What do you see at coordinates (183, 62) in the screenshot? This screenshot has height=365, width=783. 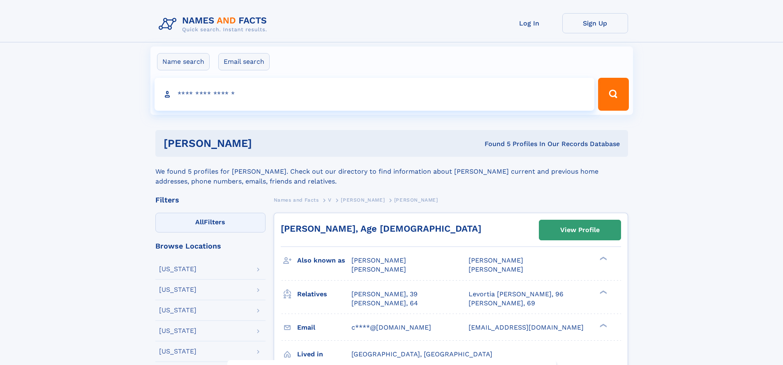 I see `label: Name search` at bounding box center [183, 62].